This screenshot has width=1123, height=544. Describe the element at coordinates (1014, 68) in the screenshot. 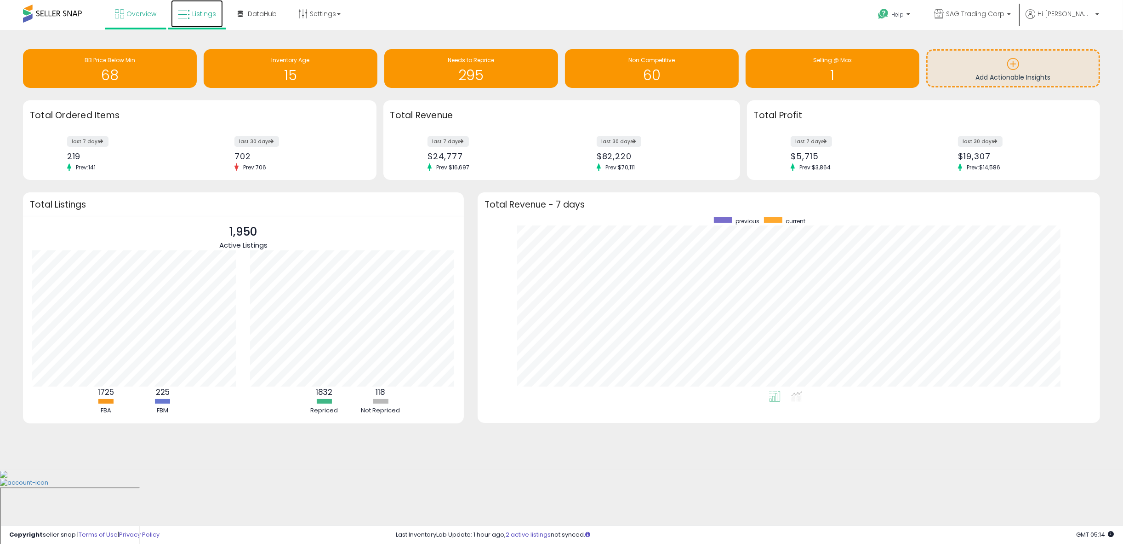

I see `a: Add Actionable Insights` at that location.